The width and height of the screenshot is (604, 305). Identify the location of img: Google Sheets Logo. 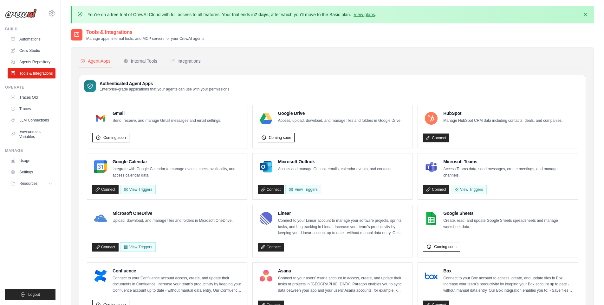
(431, 219).